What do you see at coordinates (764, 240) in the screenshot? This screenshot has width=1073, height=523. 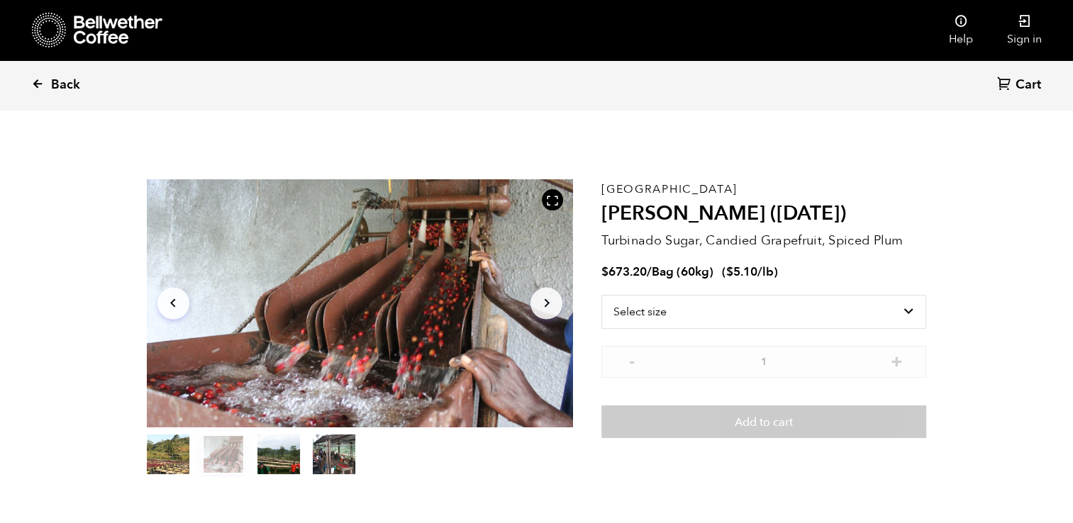 I see `p: Turbinado Sugar, Candied Grapefruit, Spiced Plum` at bounding box center [764, 240].